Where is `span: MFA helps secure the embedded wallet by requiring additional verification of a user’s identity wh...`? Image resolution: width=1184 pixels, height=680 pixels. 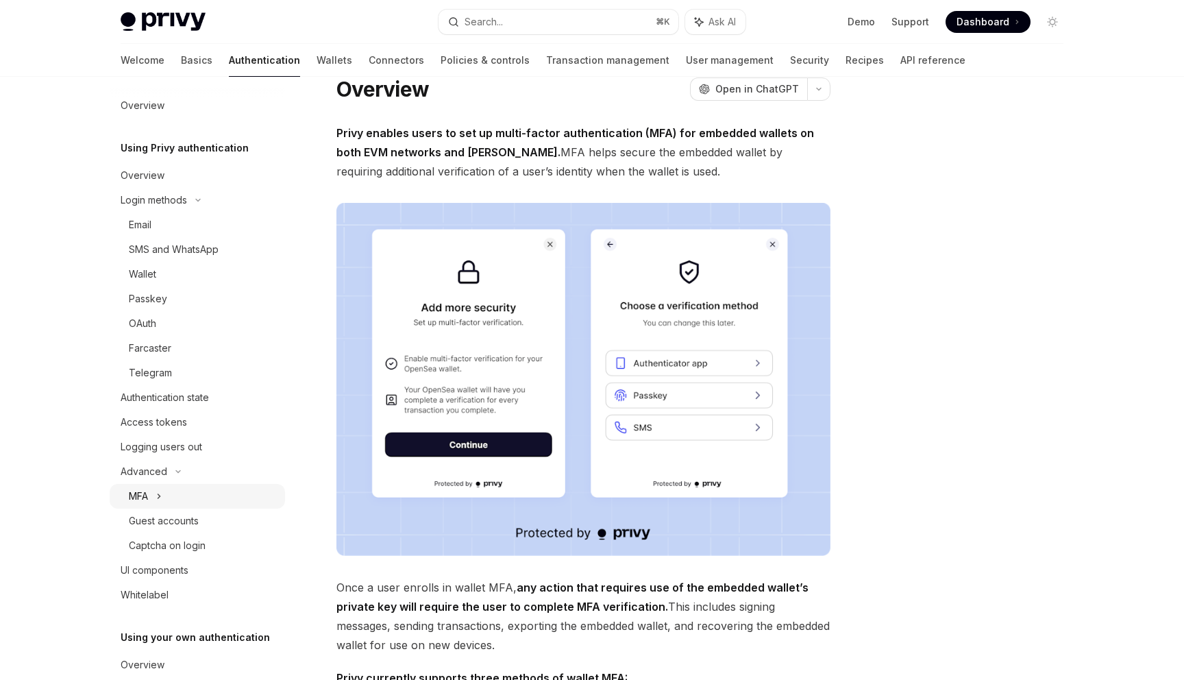 span: MFA helps secure the embedded wallet by requiring additional verification of a user’s identity wh... is located at coordinates (583, 152).